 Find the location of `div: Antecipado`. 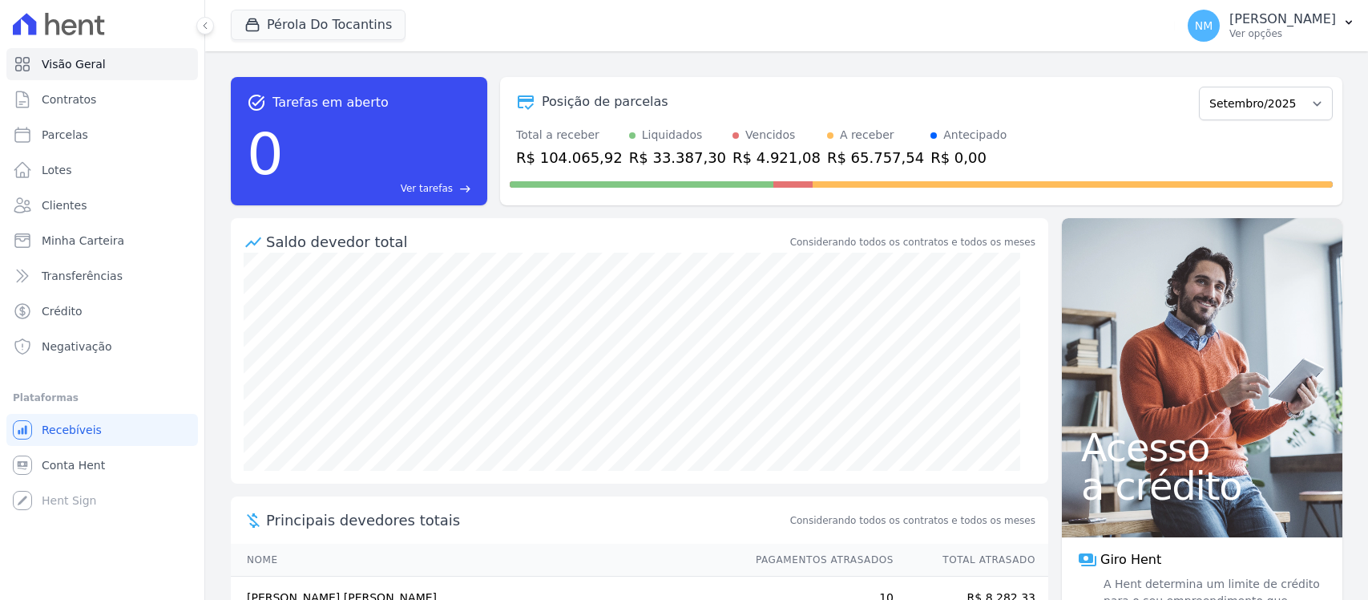

div: Antecipado is located at coordinates (975, 135).